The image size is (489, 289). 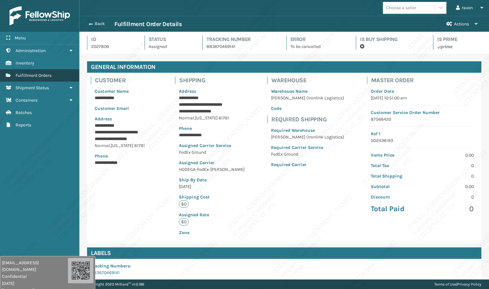 What do you see at coordinates (112, 39) in the screenshot?
I see `h4: Id` at bounding box center [112, 39].